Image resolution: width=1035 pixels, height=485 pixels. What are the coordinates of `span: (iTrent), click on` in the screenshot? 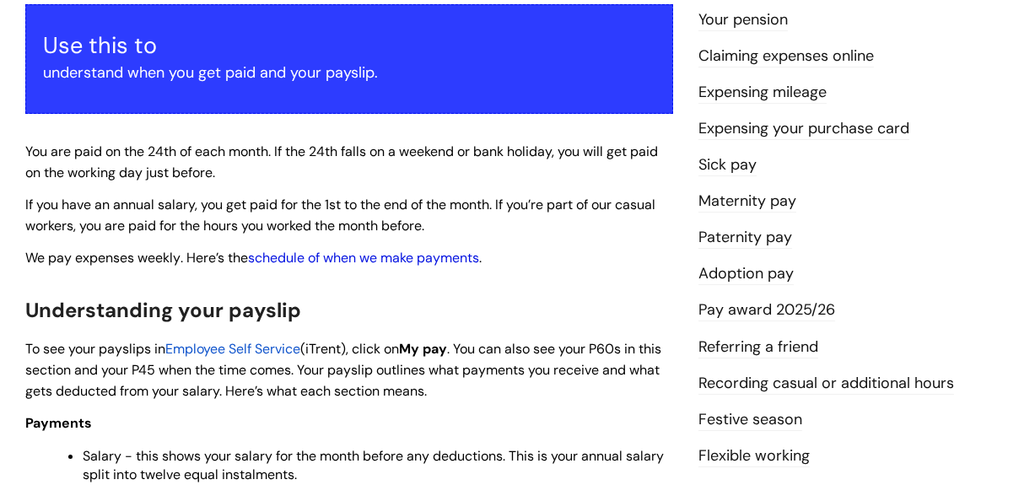 It's located at (349, 349).